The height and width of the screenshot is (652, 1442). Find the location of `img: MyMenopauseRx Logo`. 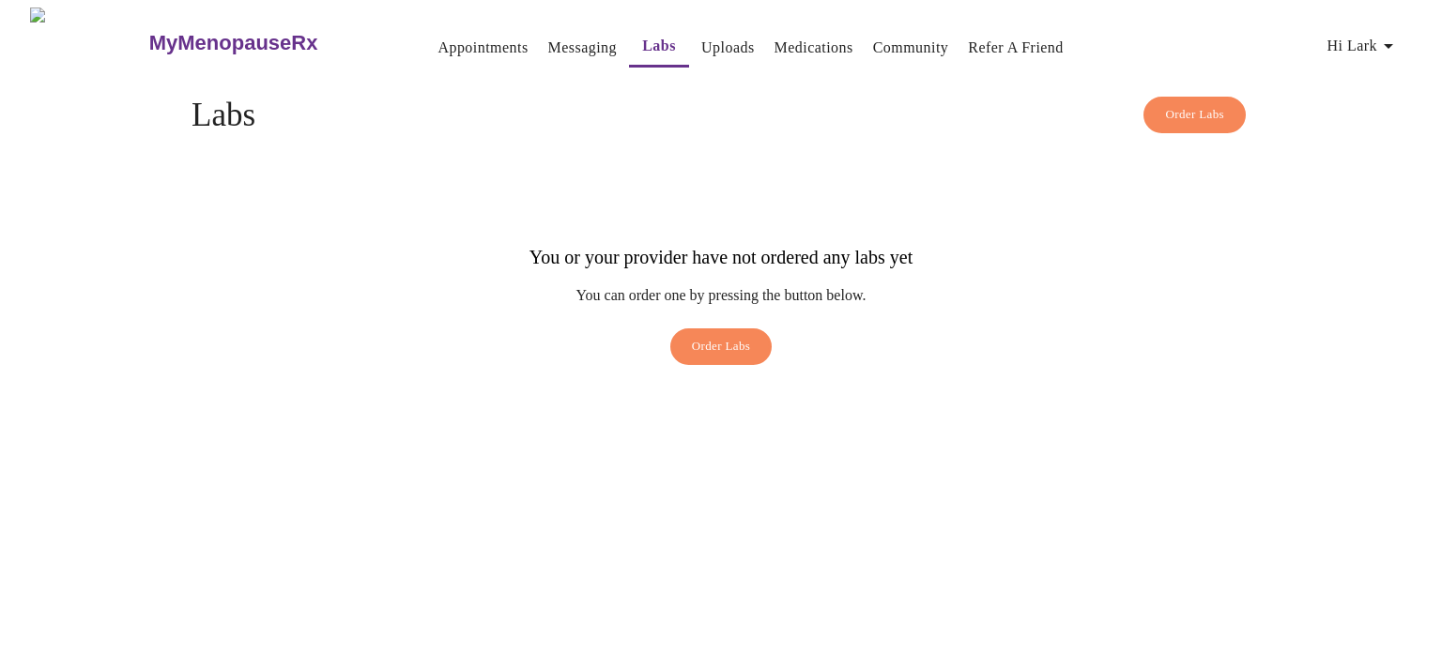

img: MyMenopauseRx Logo is located at coordinates (88, 42).